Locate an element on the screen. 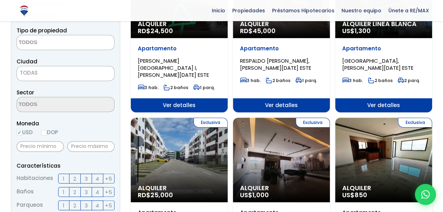 This screenshot has width=443, height=212. span: Tipo de propiedad is located at coordinates (42, 30).